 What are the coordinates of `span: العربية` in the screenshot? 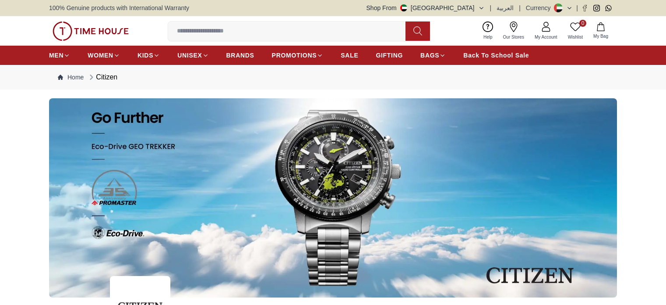 It's located at (505, 8).